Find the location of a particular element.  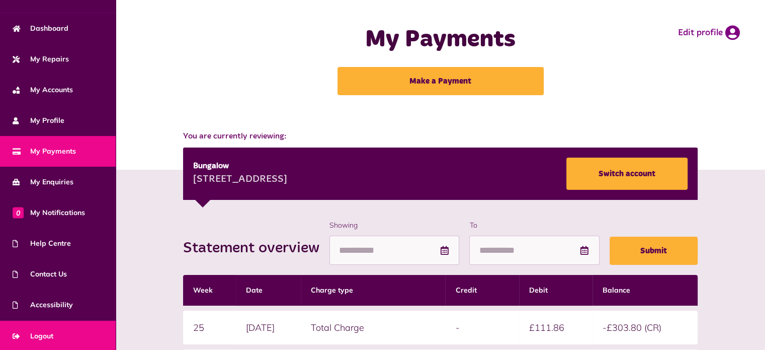

span: My Notifications is located at coordinates (49, 212).